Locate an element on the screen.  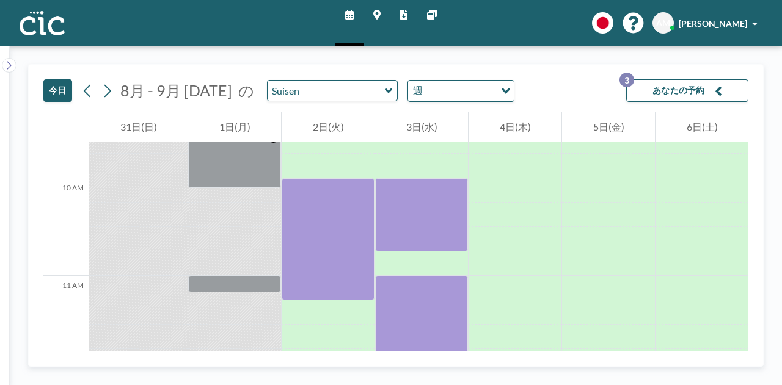
div: 1日(月) is located at coordinates (234, 127).